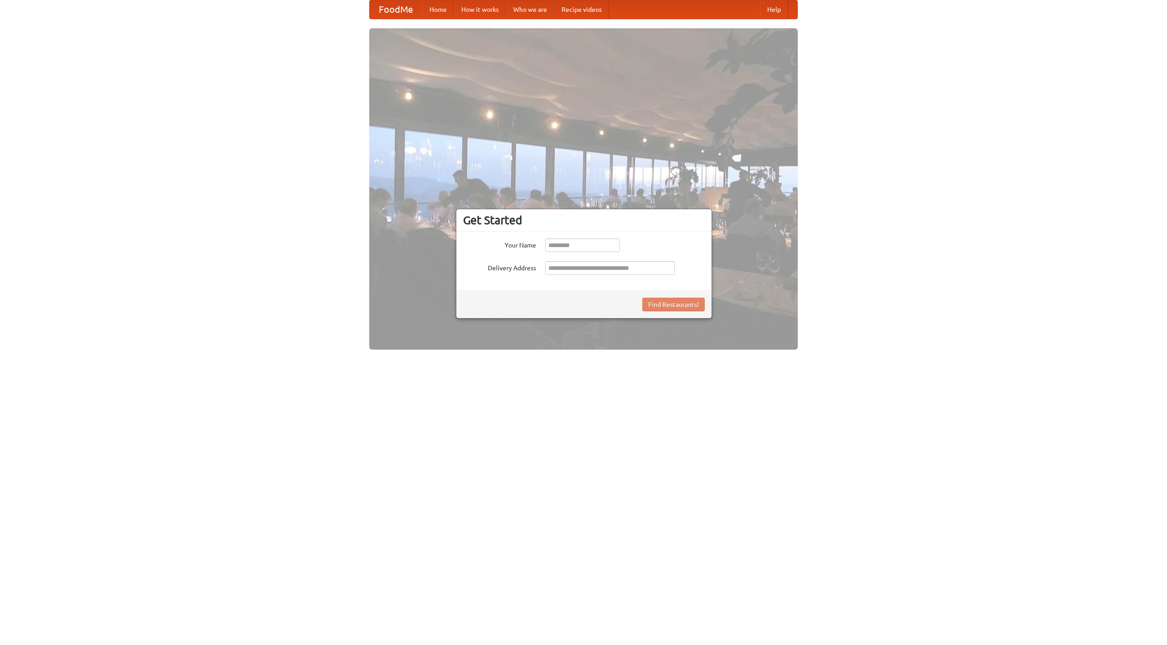 This screenshot has width=1167, height=645. What do you see at coordinates (500, 267) in the screenshot?
I see `label: Delivery Address` at bounding box center [500, 267].